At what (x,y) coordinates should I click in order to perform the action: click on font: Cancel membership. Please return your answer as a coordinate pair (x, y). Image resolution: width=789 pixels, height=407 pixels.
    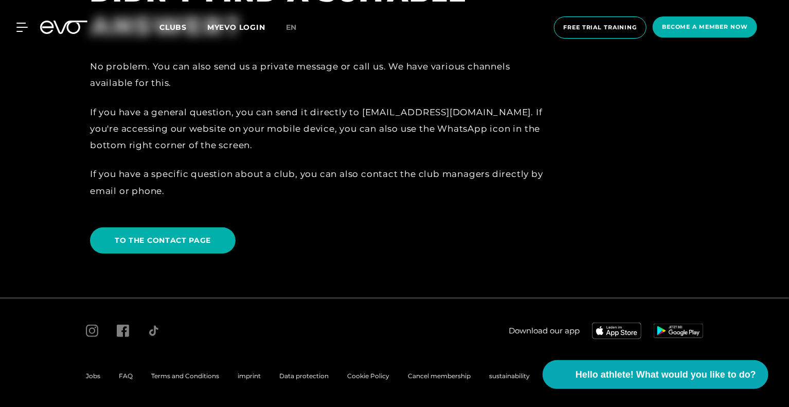
    Looking at the image, I should click on (439, 376).